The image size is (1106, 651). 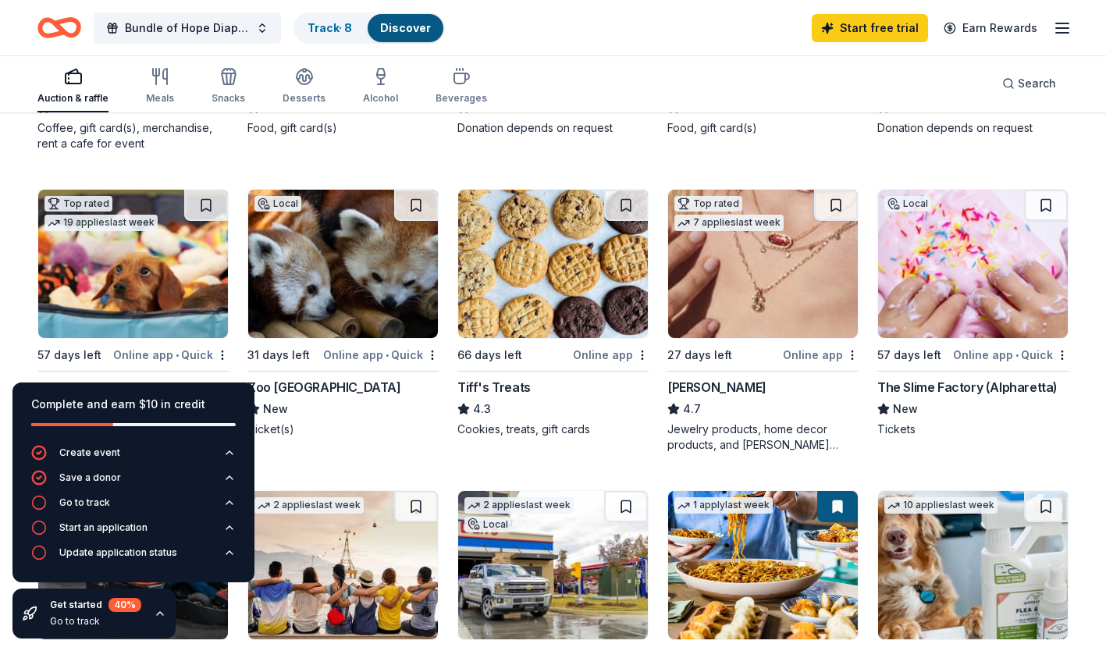 What do you see at coordinates (482, 409) in the screenshot?
I see `span: 4.3` at bounding box center [482, 409].